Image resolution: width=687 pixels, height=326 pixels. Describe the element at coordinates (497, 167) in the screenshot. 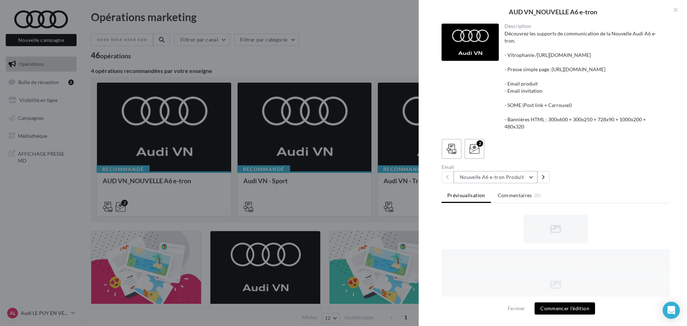

I see `div: Email` at that location.